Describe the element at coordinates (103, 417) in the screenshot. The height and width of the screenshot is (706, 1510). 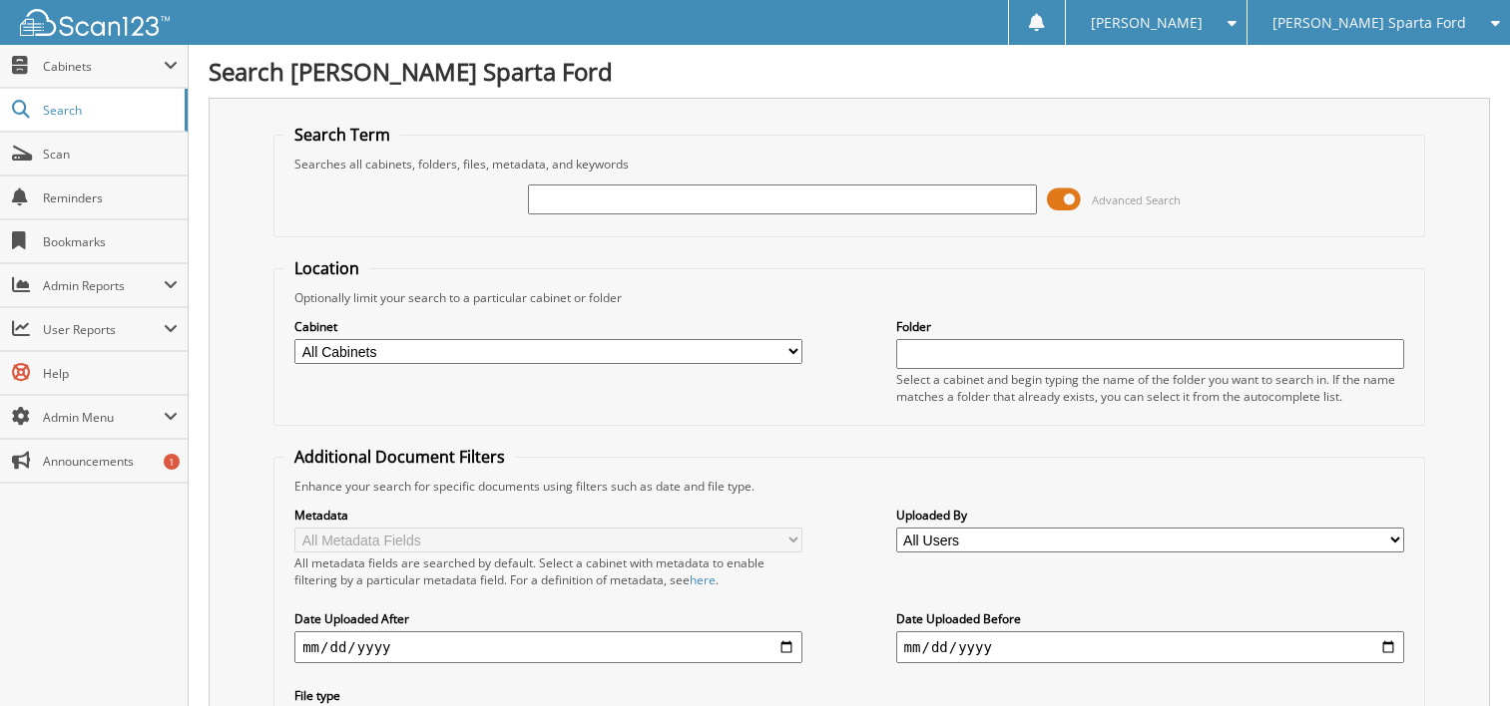
I see `span: Admin Menu` at that location.